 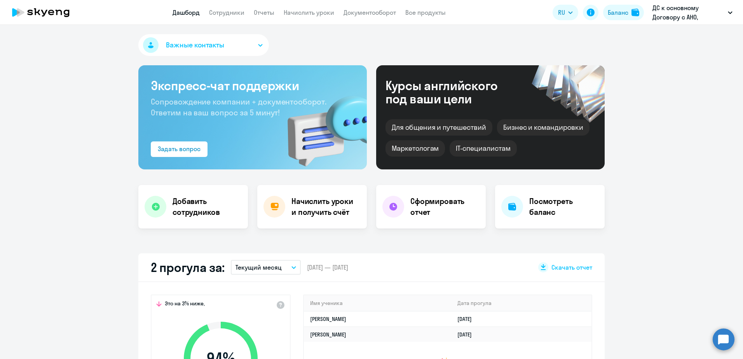 What do you see at coordinates (571, 267) in the screenshot?
I see `span: Скачать отчет` at bounding box center [571, 267].